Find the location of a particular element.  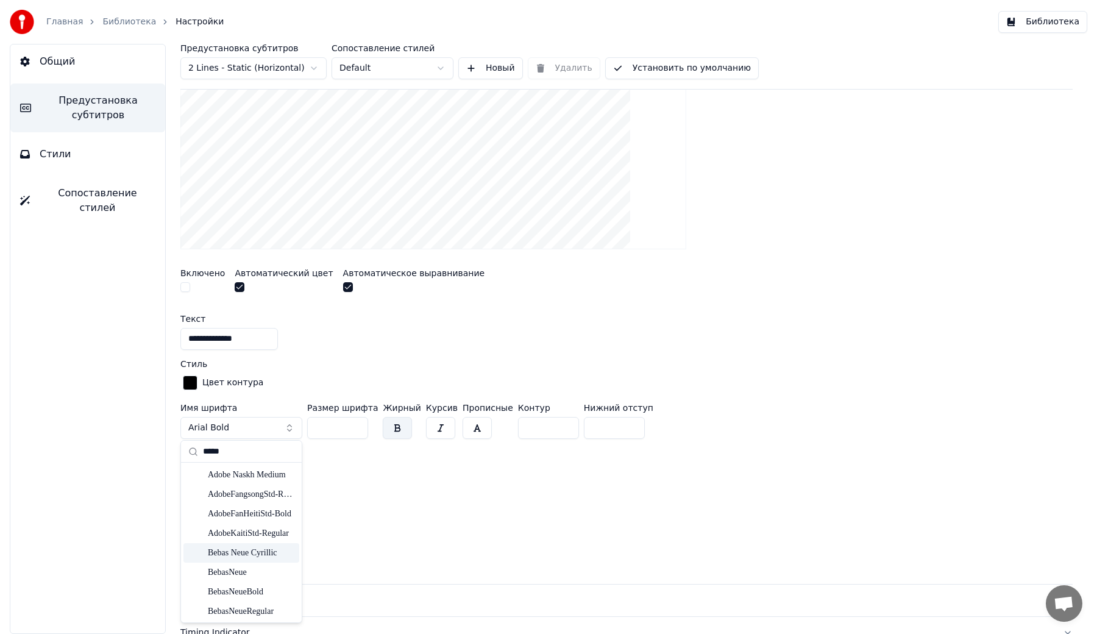

div: Adobe Naskh Medium is located at coordinates (251, 475).